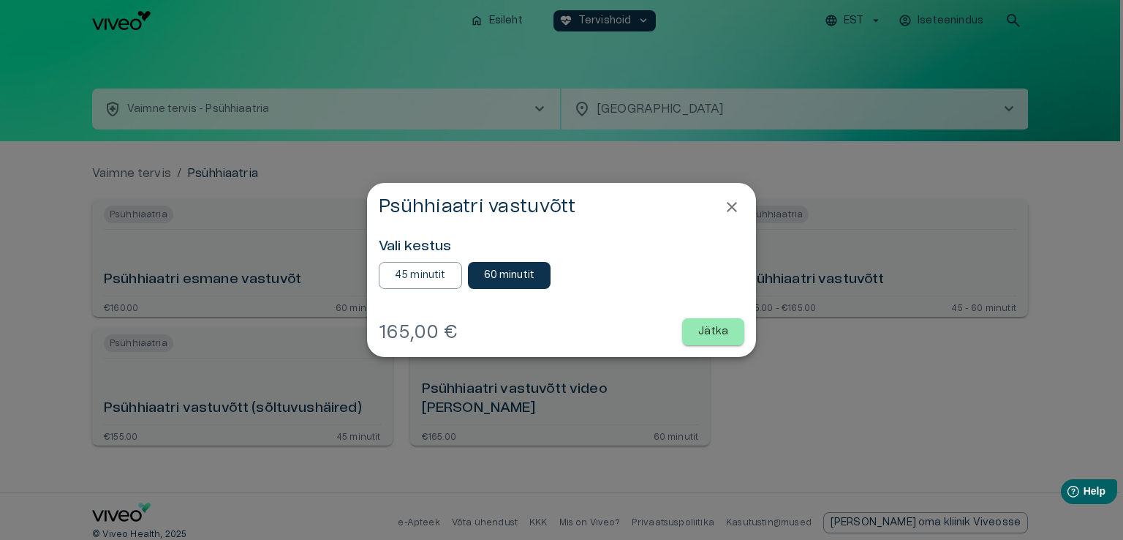 The image size is (1123, 540). What do you see at coordinates (421, 275) in the screenshot?
I see `button: 45 minutit` at bounding box center [421, 275].